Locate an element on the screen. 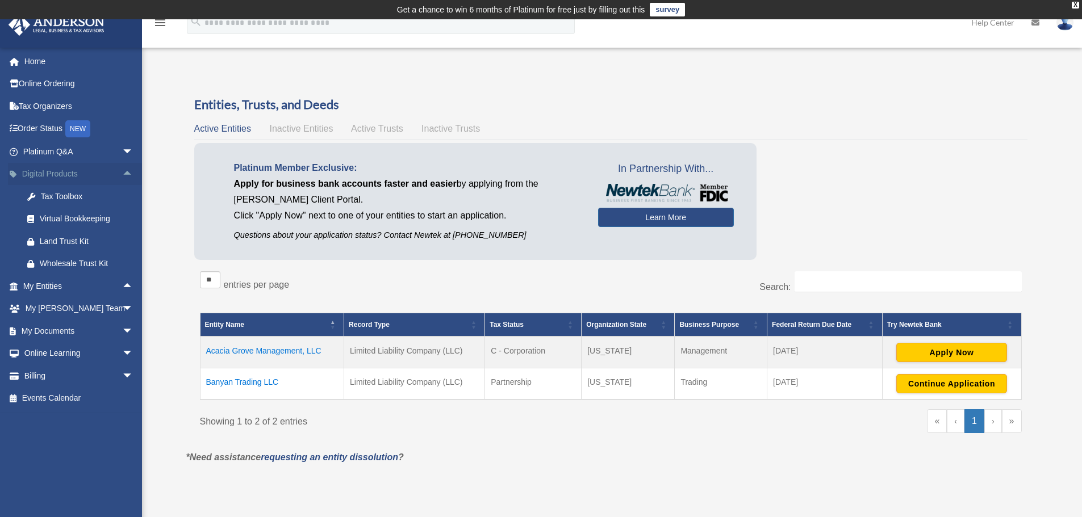  span: Federal Return Due Date is located at coordinates (812, 325).